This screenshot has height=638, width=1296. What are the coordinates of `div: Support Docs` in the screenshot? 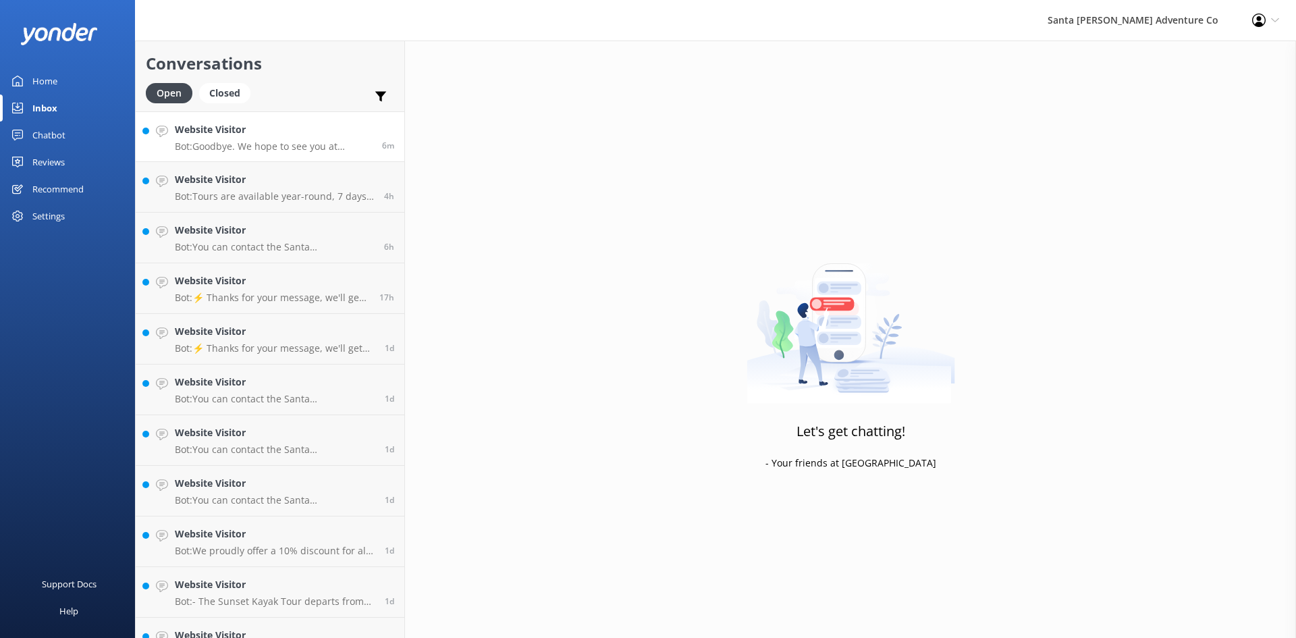 It's located at (69, 584).